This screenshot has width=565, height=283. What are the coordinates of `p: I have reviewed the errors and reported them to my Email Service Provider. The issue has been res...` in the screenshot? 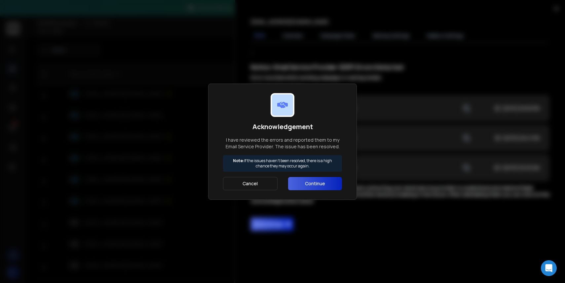 It's located at (282, 143).